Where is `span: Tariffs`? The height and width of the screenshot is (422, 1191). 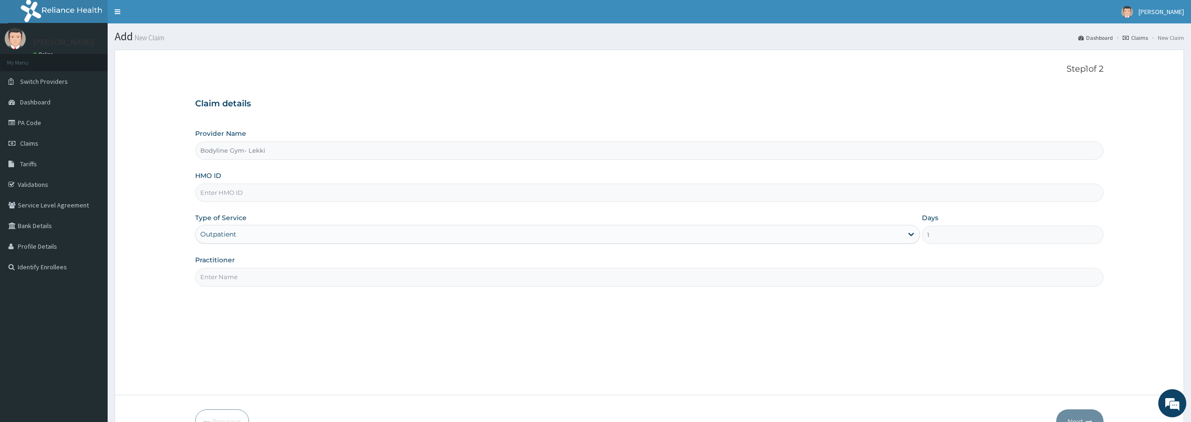
span: Tariffs is located at coordinates (29, 164).